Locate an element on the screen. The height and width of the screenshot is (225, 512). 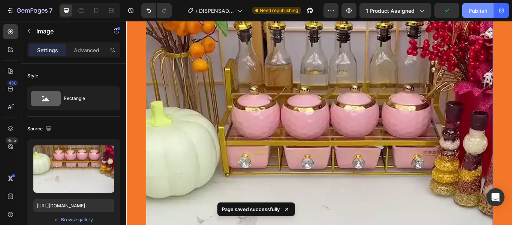
span: Need republishing is located at coordinates (279, 10).